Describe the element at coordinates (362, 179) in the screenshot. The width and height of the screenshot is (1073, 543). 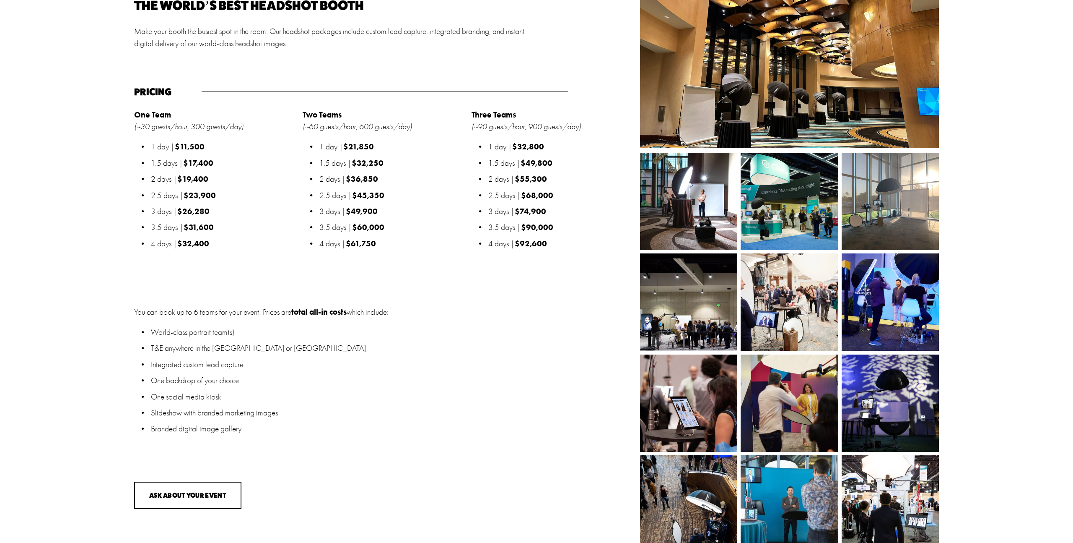
I see `strong: $36,850` at that location.